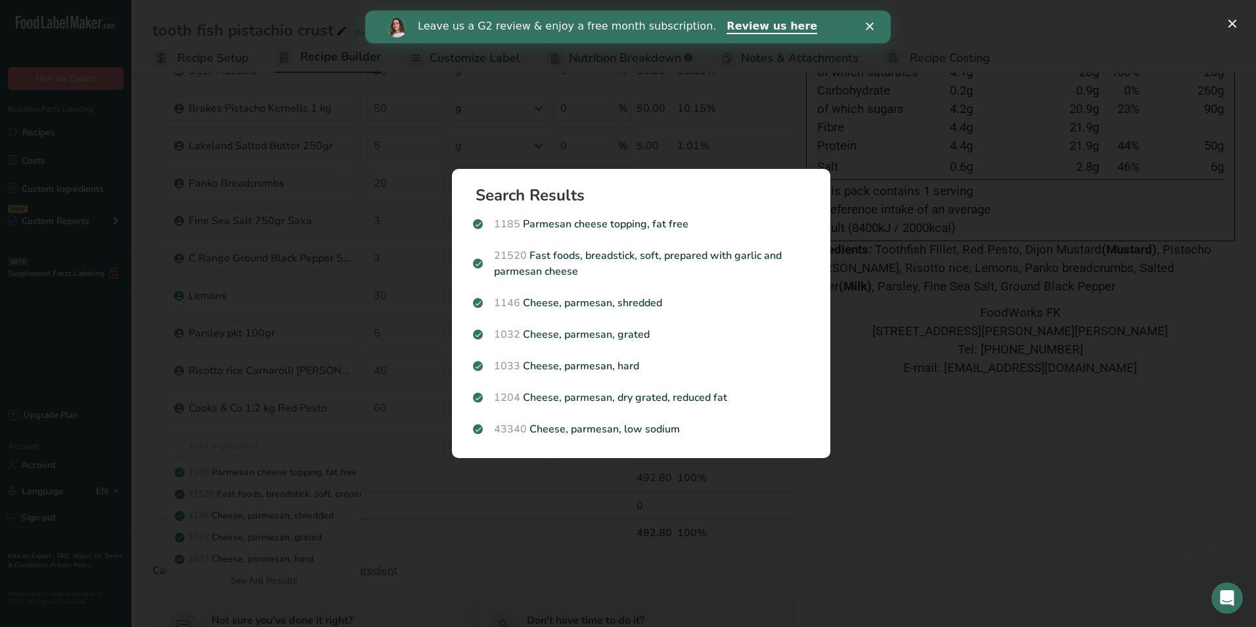  I want to click on p: Cheese, parmesan, grated, so click(641, 334).